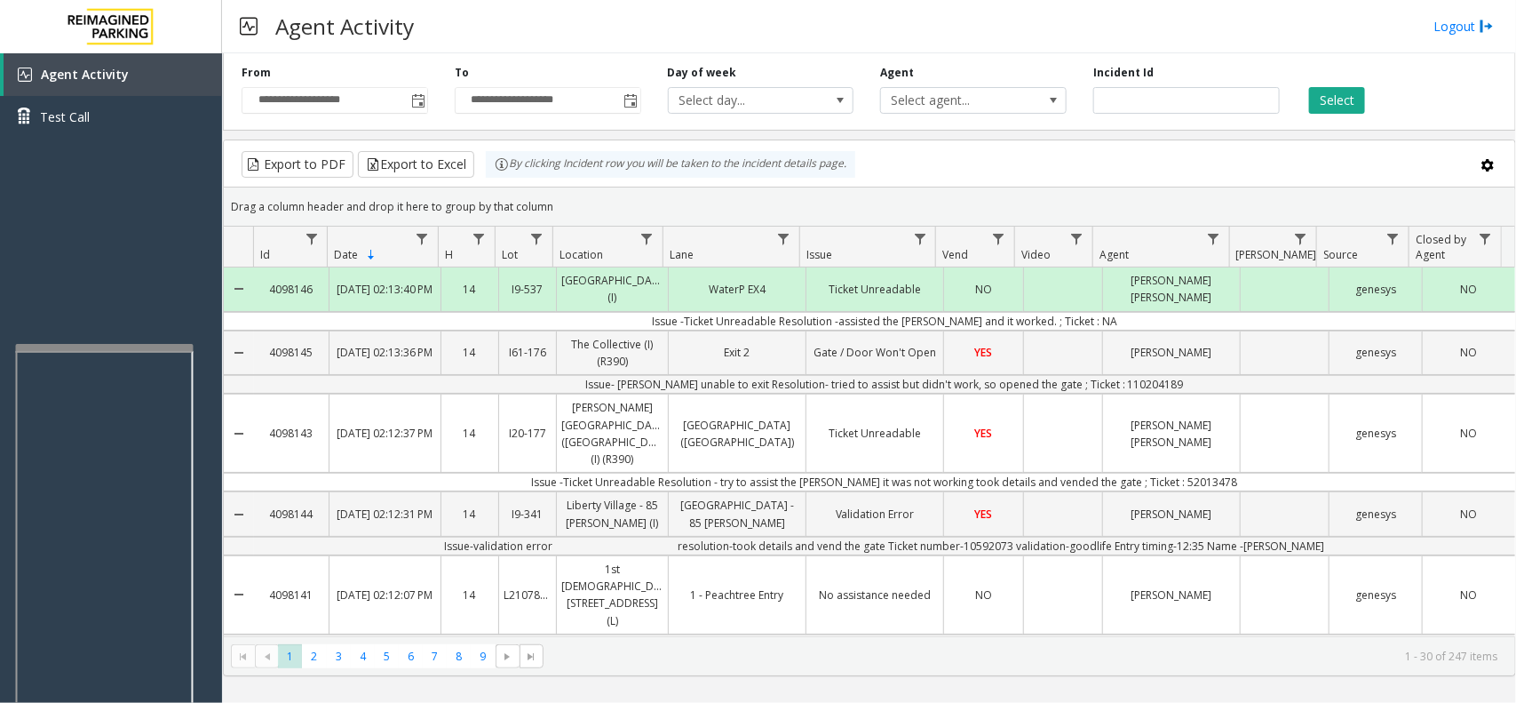 The image size is (1516, 703). What do you see at coordinates (612, 353) in the screenshot?
I see `a: The Collective (I) (R390)` at bounding box center [612, 353].